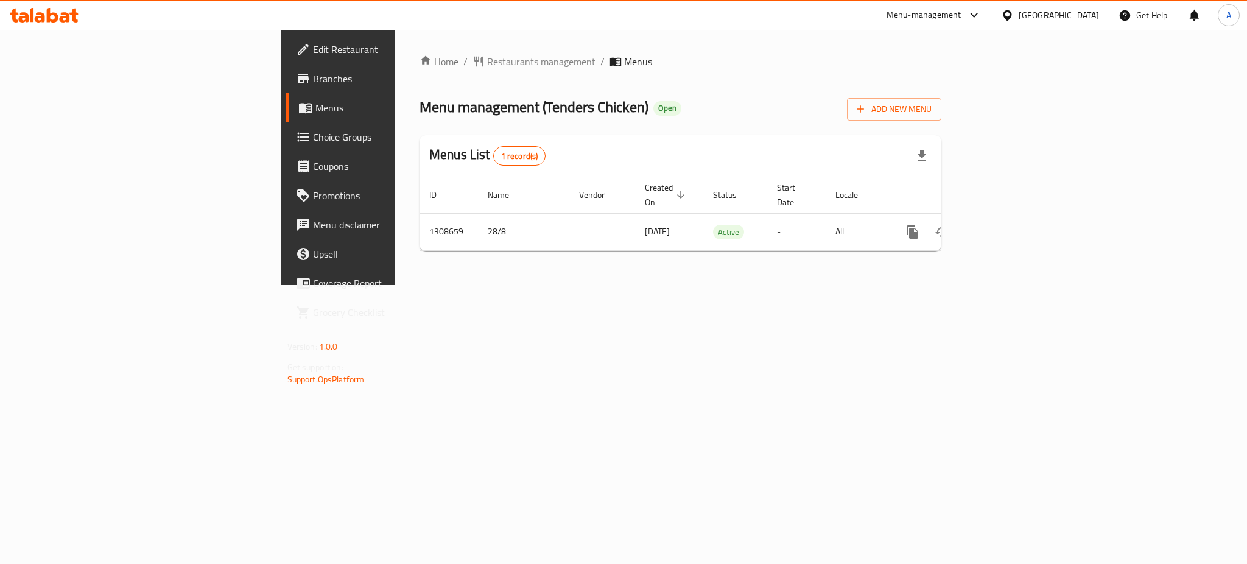 This screenshot has width=1247, height=564. I want to click on span: Start Date, so click(794, 195).